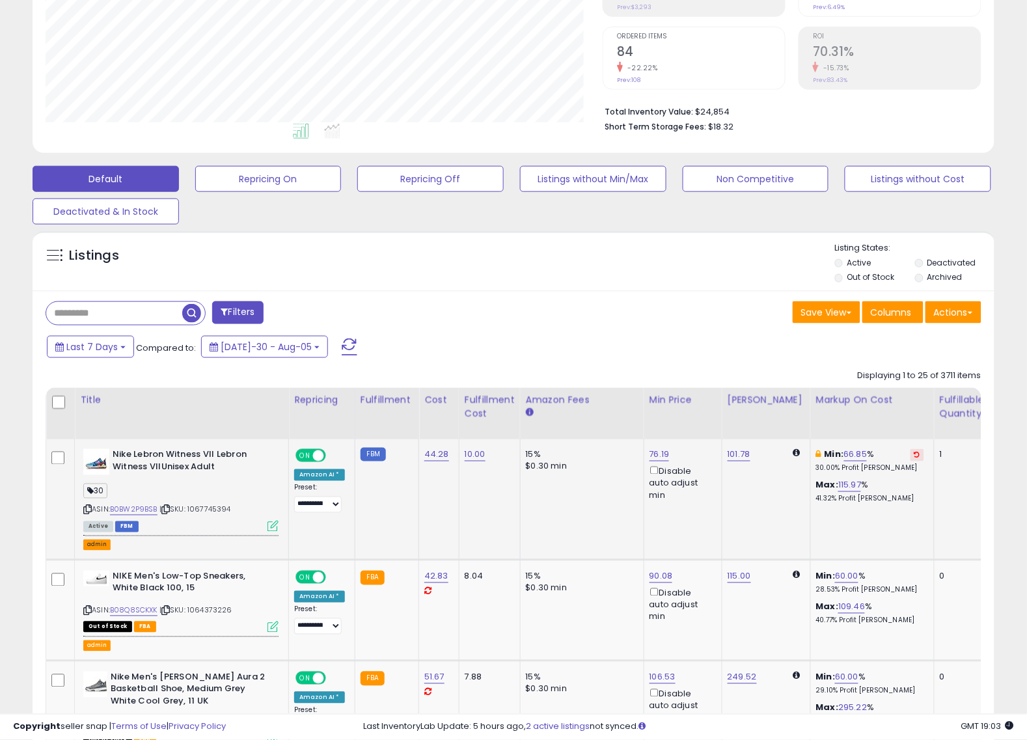  I want to click on th: The percentage added to the cost of goods (COGS) that forms the calculator for Min & Max prices., so click(872, 413).